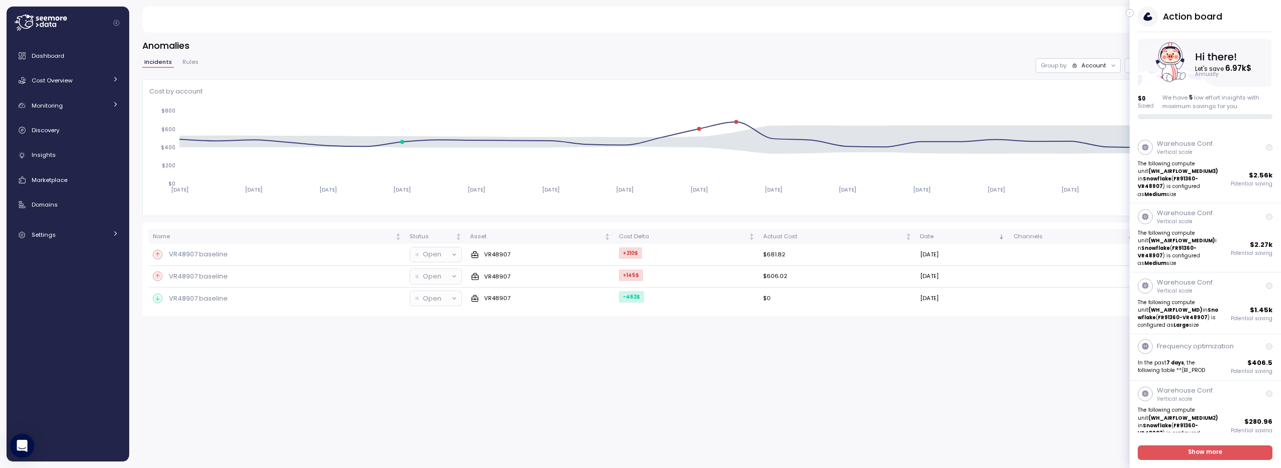  Describe the element at coordinates (52, 80) in the screenshot. I see `span: Cost Overview` at that location.